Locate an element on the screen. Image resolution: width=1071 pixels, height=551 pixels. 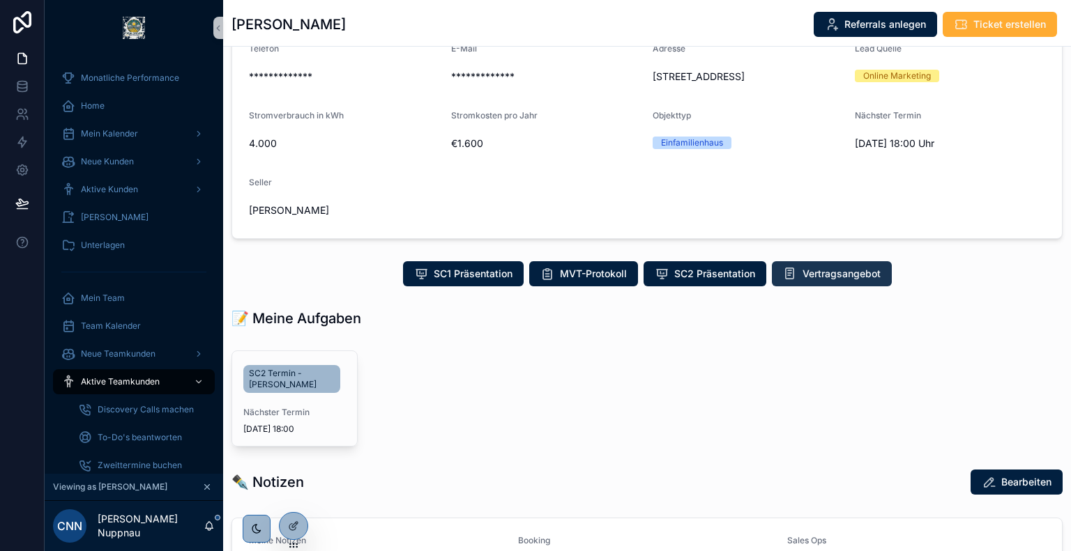
button: Bearbeiten is located at coordinates (1017, 482).